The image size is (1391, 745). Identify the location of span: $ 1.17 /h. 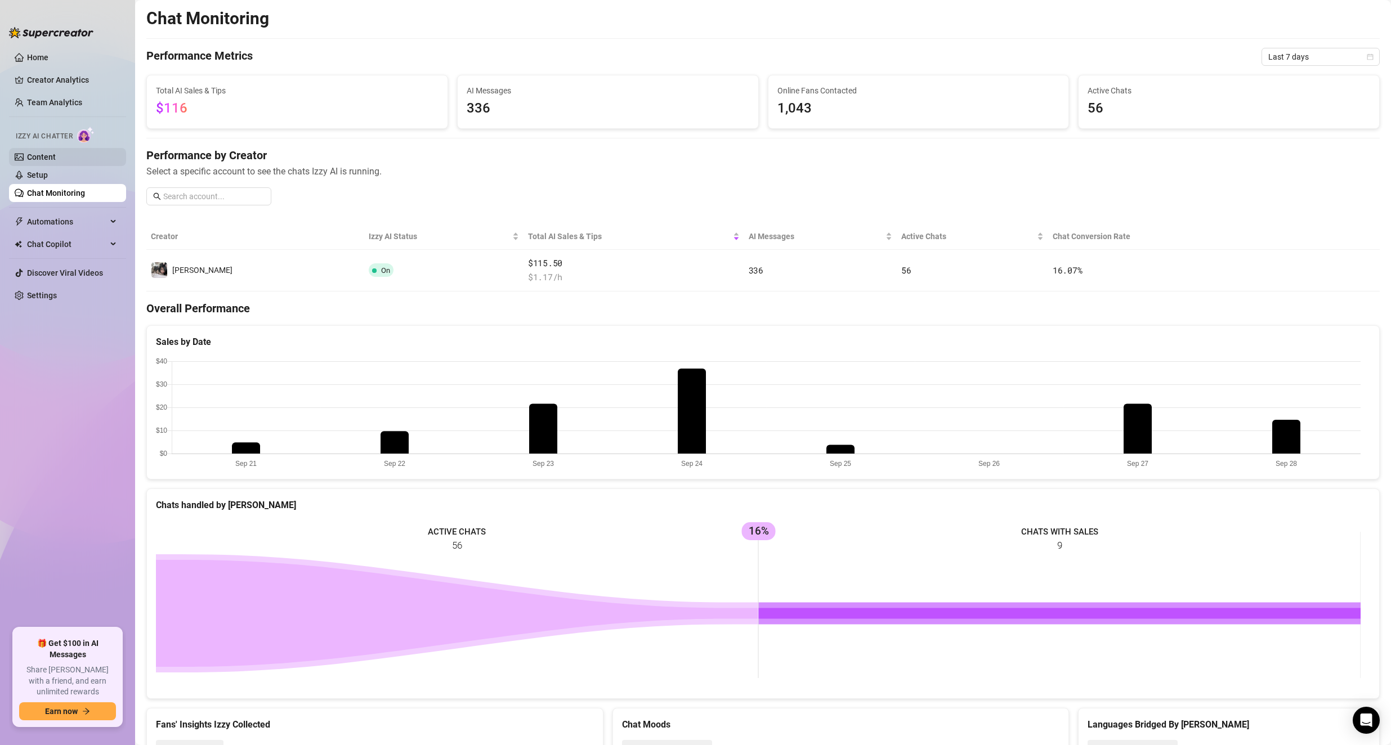
(633, 278).